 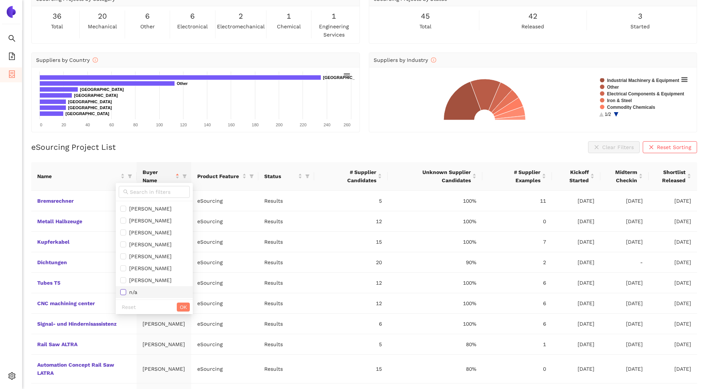 I want to click on text: Industrial Machinery & Equipment, so click(x=643, y=80).